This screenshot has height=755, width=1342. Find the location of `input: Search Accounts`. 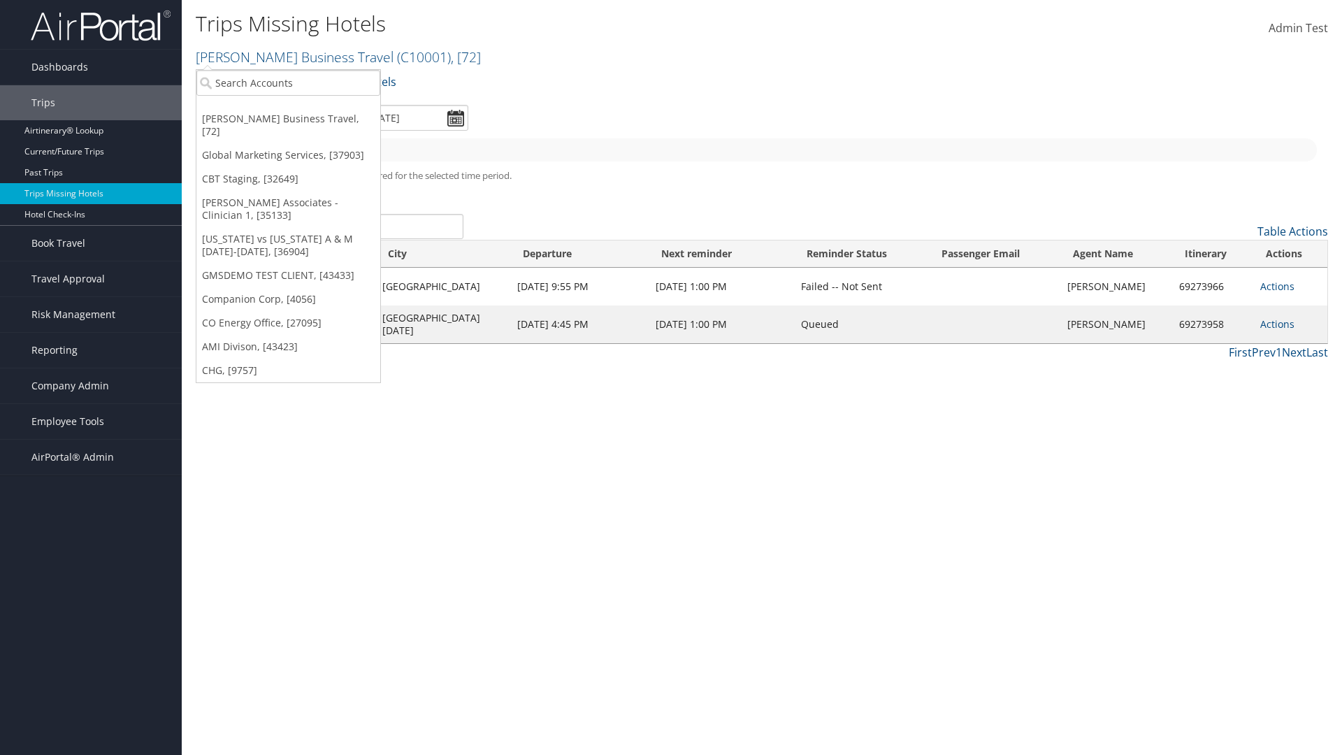

input: Search Accounts is located at coordinates (288, 82).